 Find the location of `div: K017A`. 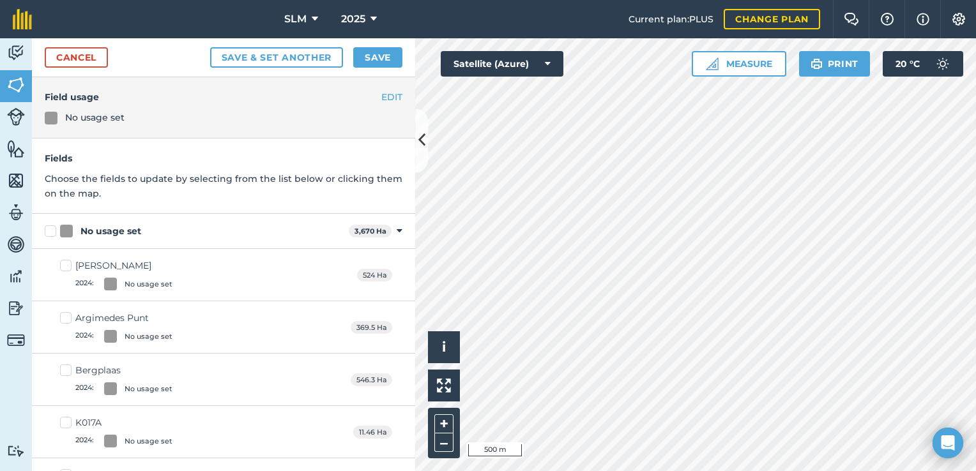

div: K017A is located at coordinates (124, 423).